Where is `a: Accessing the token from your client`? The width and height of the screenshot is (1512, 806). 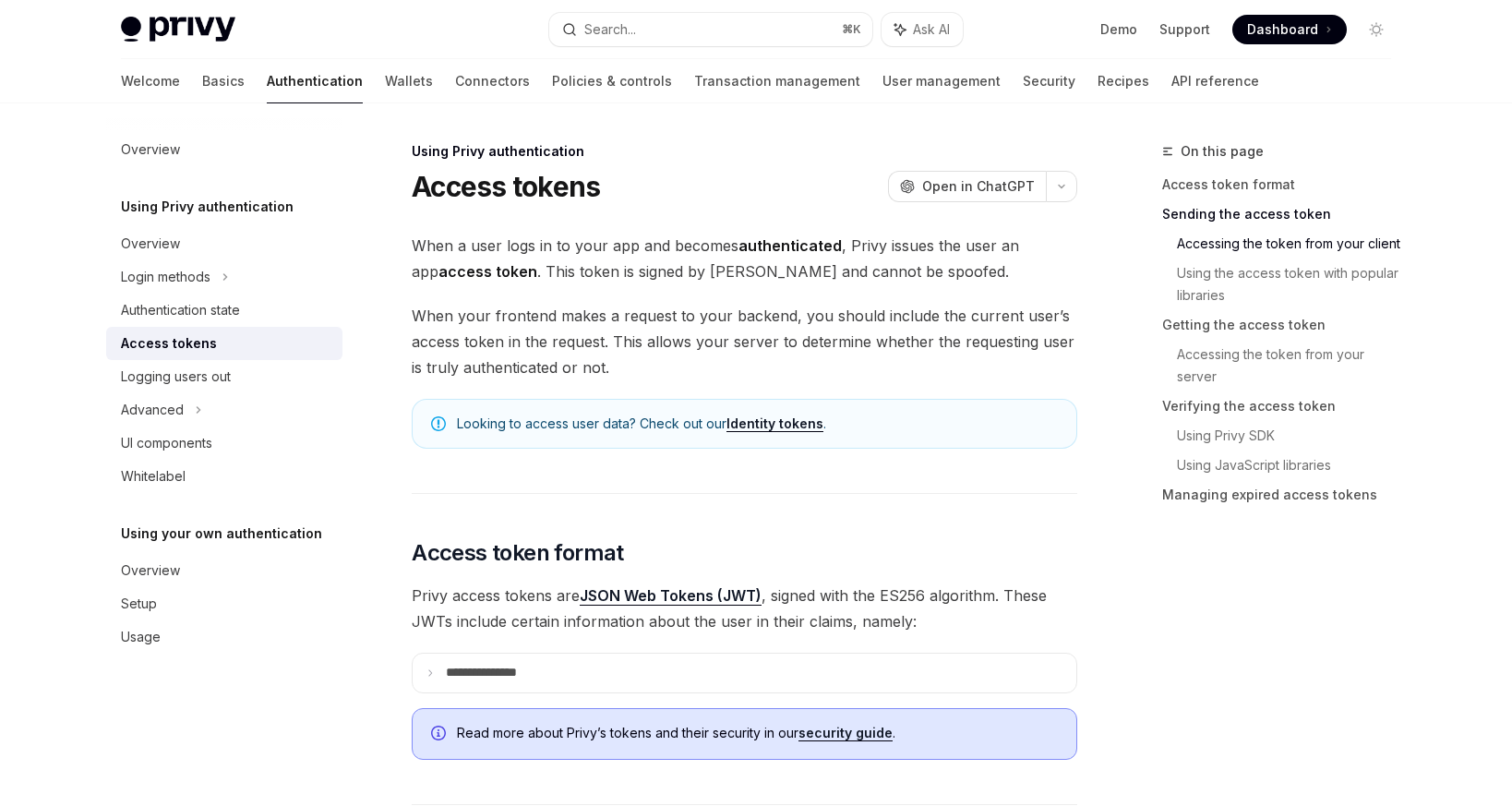
a: Accessing the token from your client is located at coordinates (1292, 243).